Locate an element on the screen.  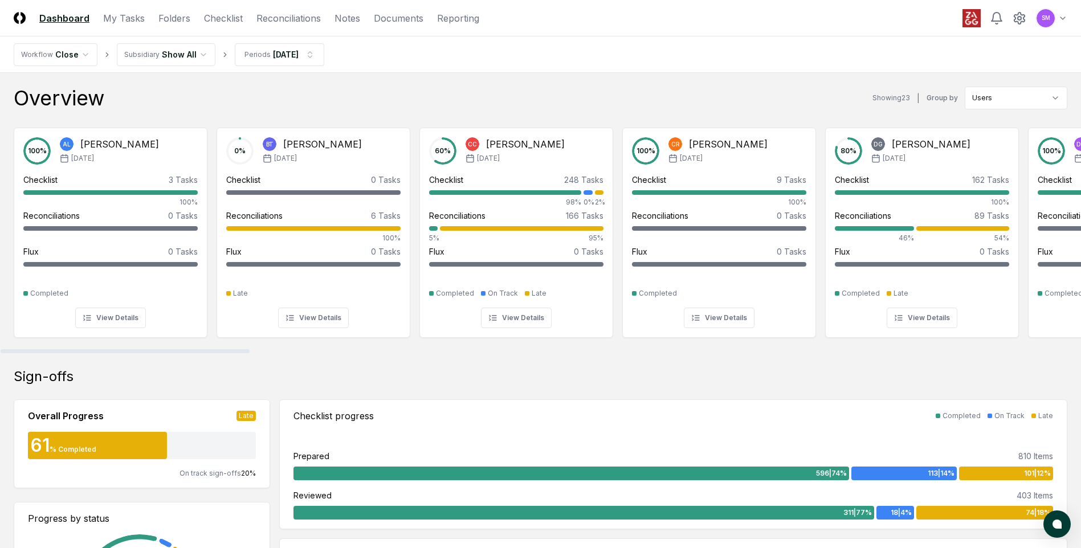
div: Reviewed is located at coordinates (312, 495).